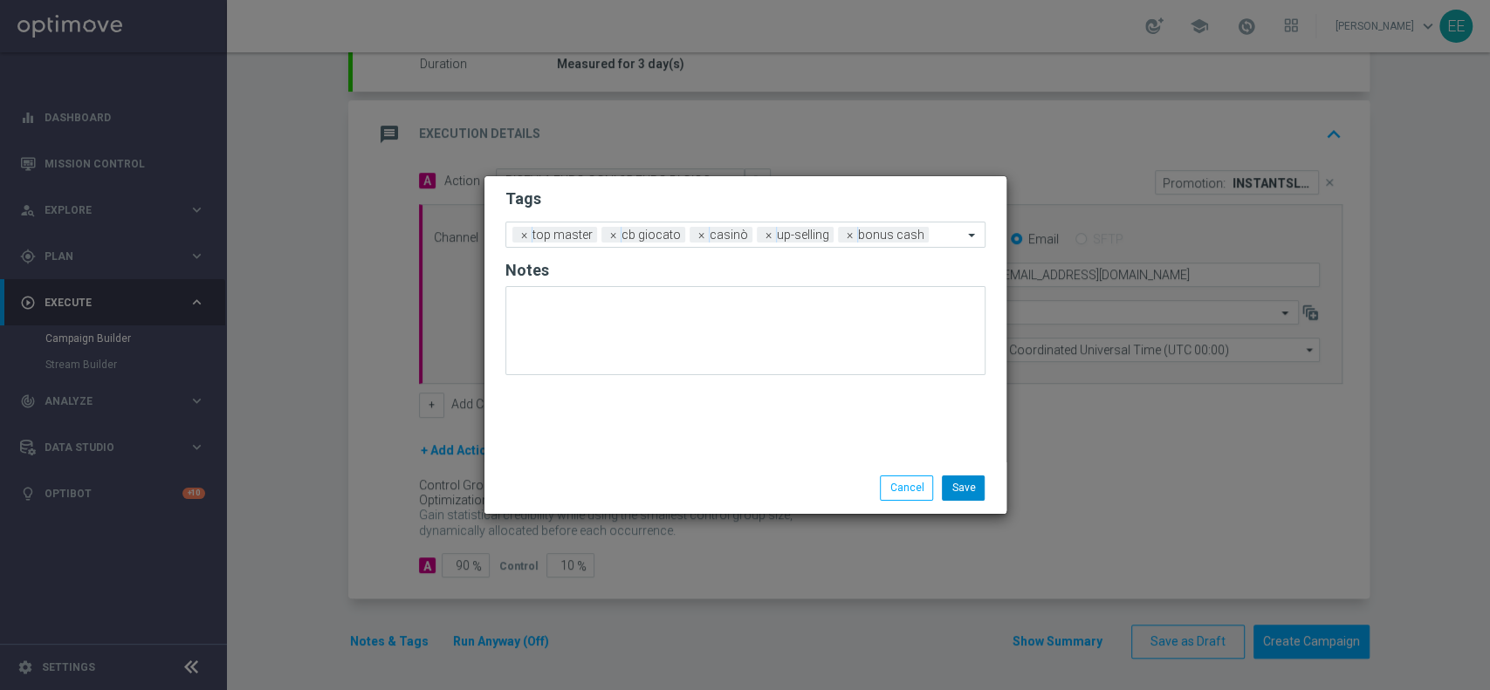 This screenshot has height=690, width=1490. I want to click on span: up-selling, so click(803, 235).